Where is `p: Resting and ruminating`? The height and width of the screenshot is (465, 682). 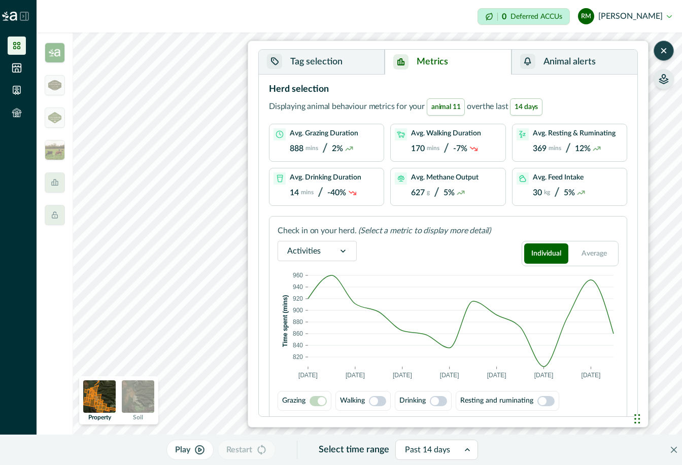
p: Resting and ruminating is located at coordinates (497, 401).